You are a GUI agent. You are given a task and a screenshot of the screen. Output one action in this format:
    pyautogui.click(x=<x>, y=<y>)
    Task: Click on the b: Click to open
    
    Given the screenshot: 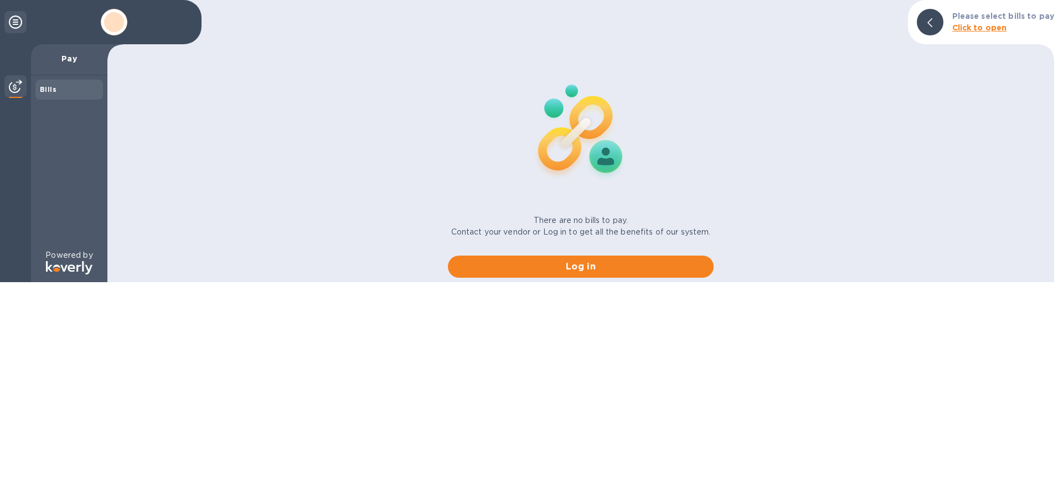 What is the action you would take?
    pyautogui.click(x=979, y=28)
    